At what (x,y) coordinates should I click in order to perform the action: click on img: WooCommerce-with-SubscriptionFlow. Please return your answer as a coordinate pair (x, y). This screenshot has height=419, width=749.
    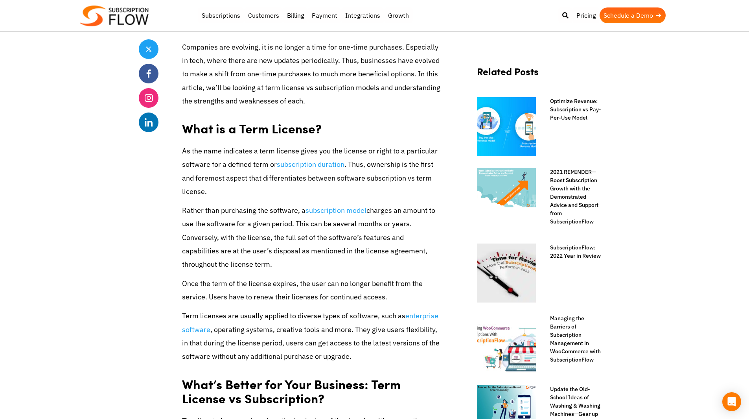
    Looking at the image, I should click on (506, 343).